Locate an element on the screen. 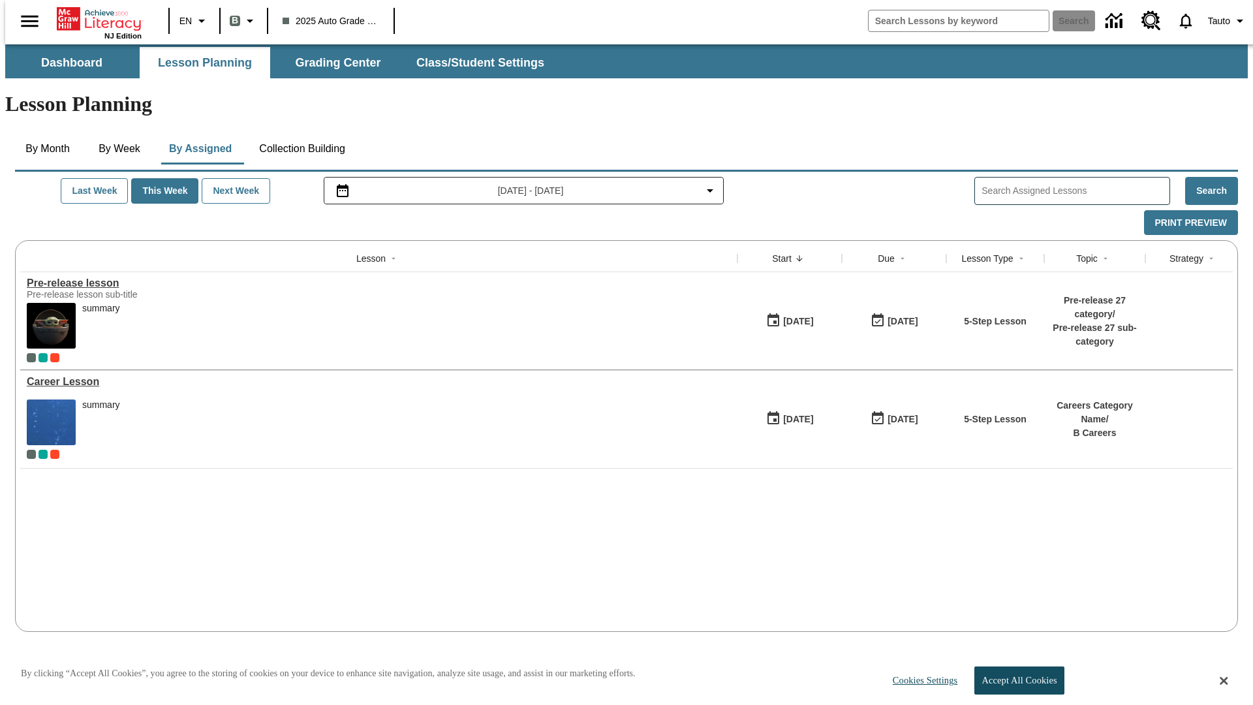  a: Career Lesson, Lessons is located at coordinates (379, 382).